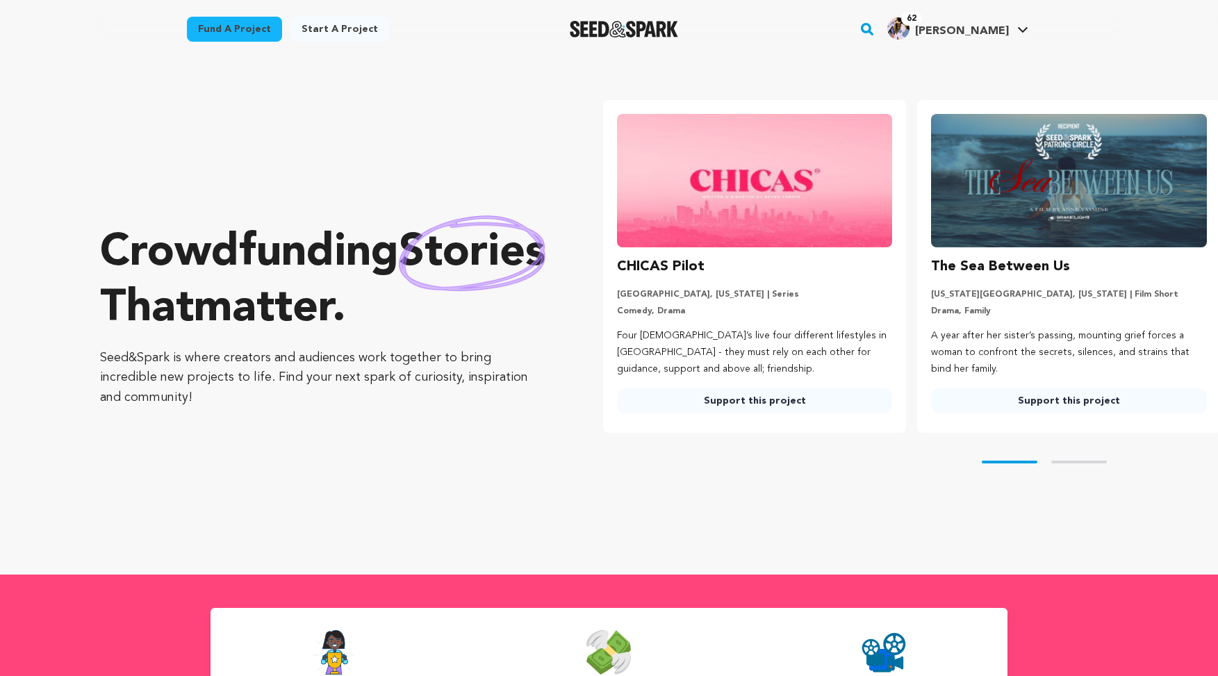 This screenshot has width=1218, height=676. What do you see at coordinates (947, 28) in the screenshot?
I see `div: Trisha P.'s Profile` at bounding box center [947, 28].